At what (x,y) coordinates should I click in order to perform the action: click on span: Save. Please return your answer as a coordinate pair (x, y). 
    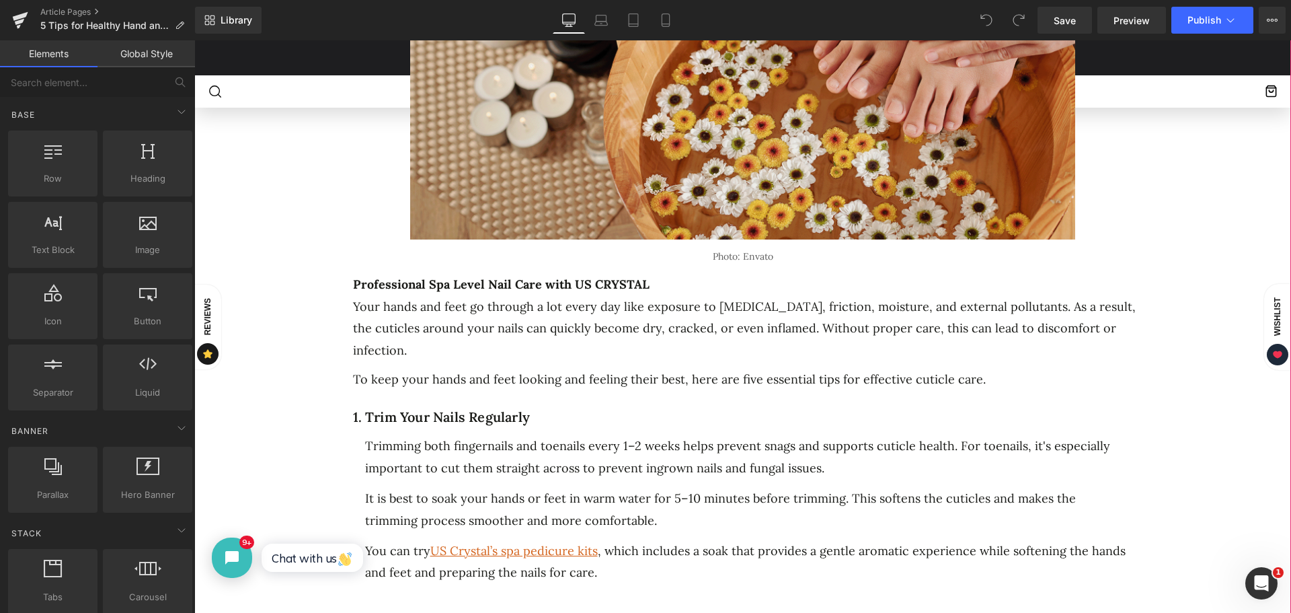
    Looking at the image, I should click on (1064, 20).